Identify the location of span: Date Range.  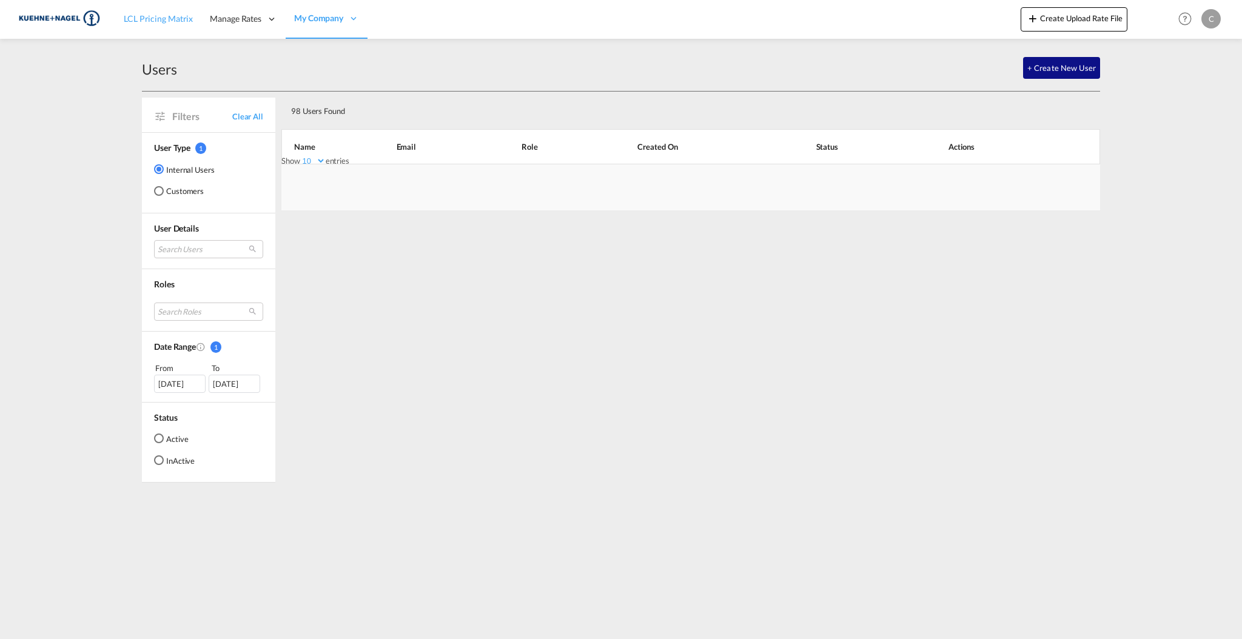
(175, 346).